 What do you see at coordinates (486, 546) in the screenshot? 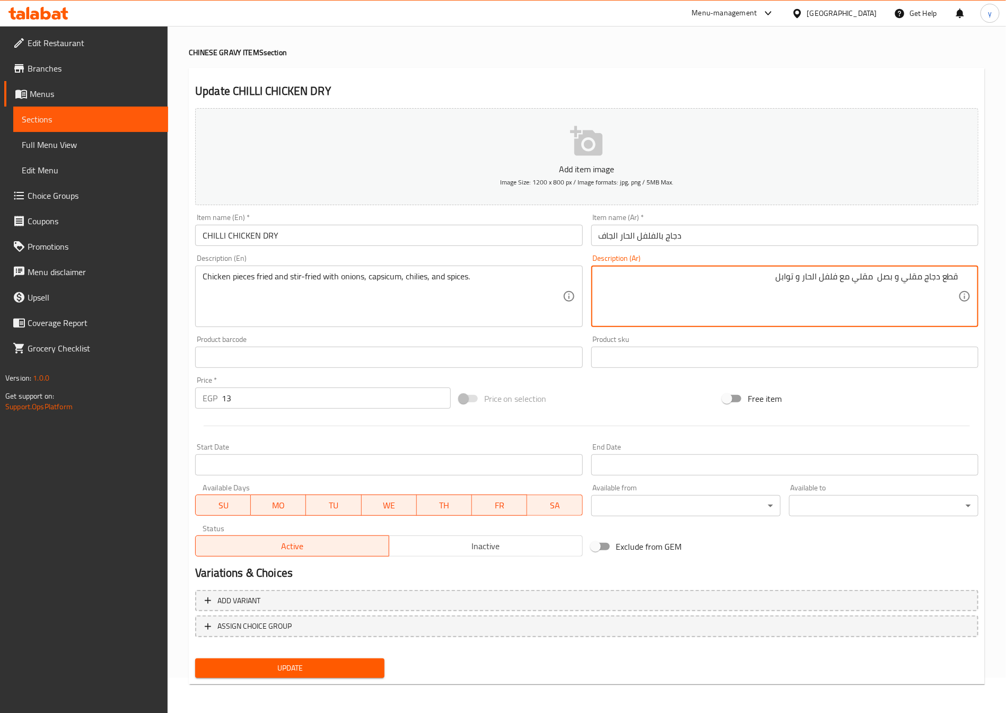
I see `button: Inactive` at bounding box center [486, 546].